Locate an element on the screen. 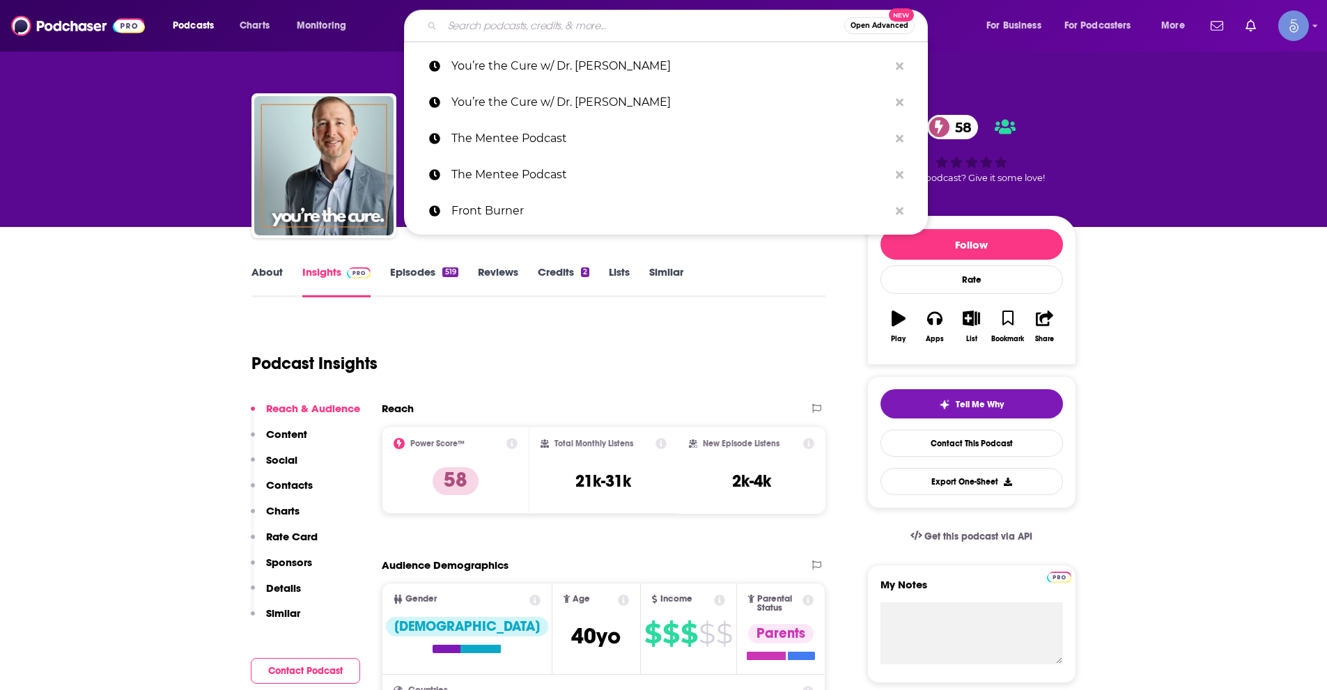  h3: 21k-31k is located at coordinates (603, 481).